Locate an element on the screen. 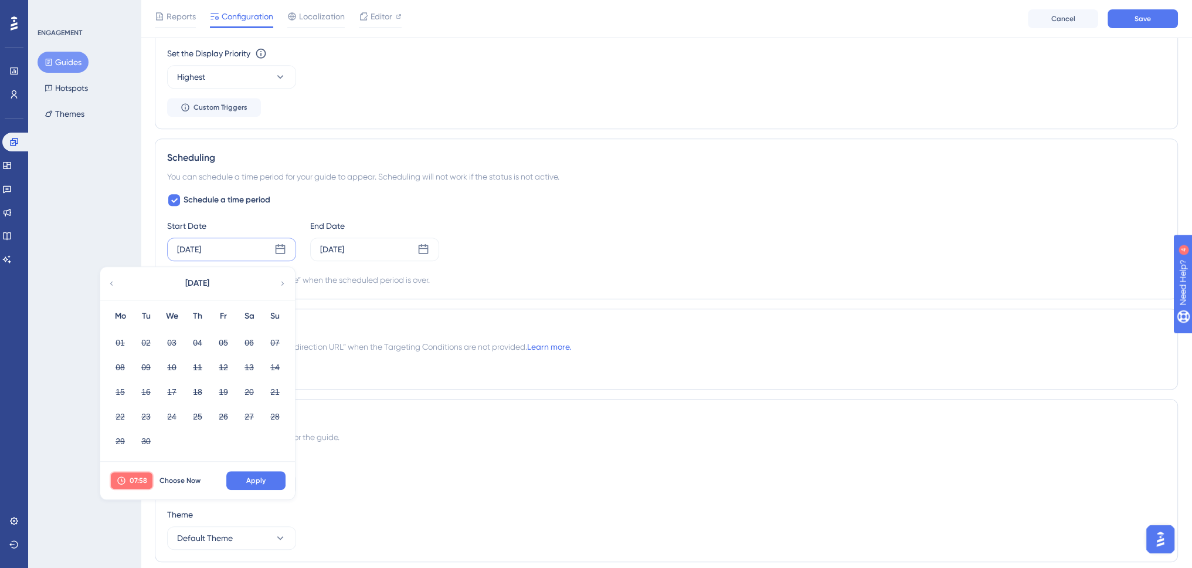  div: Advanced Settings is located at coordinates (666, 418).